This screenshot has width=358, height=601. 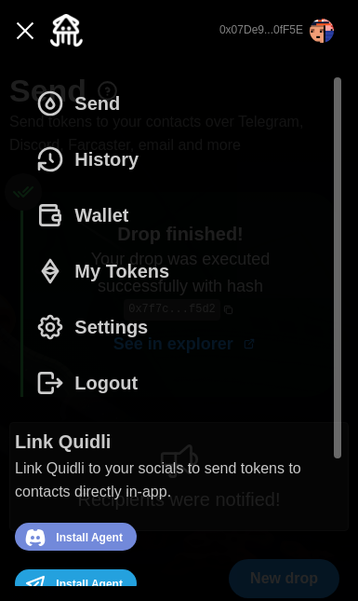 I want to click on span: Logout, so click(x=106, y=383).